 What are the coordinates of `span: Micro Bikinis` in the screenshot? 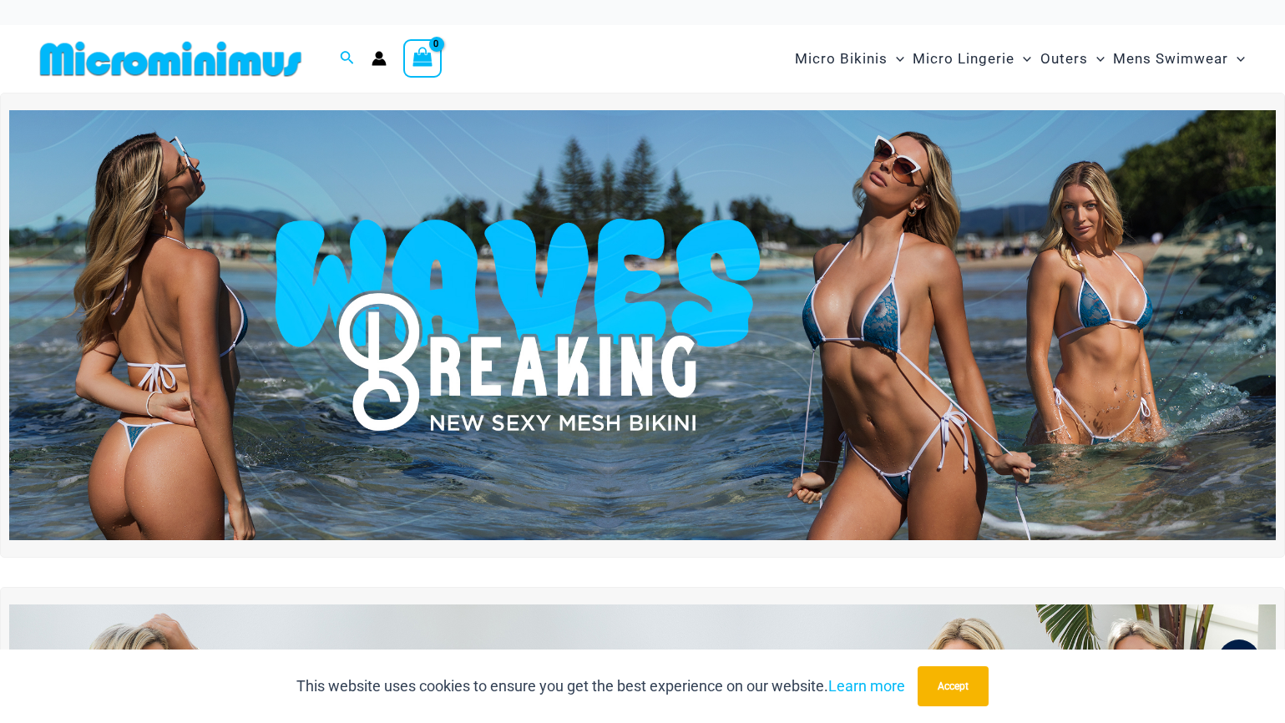 It's located at (841, 58).